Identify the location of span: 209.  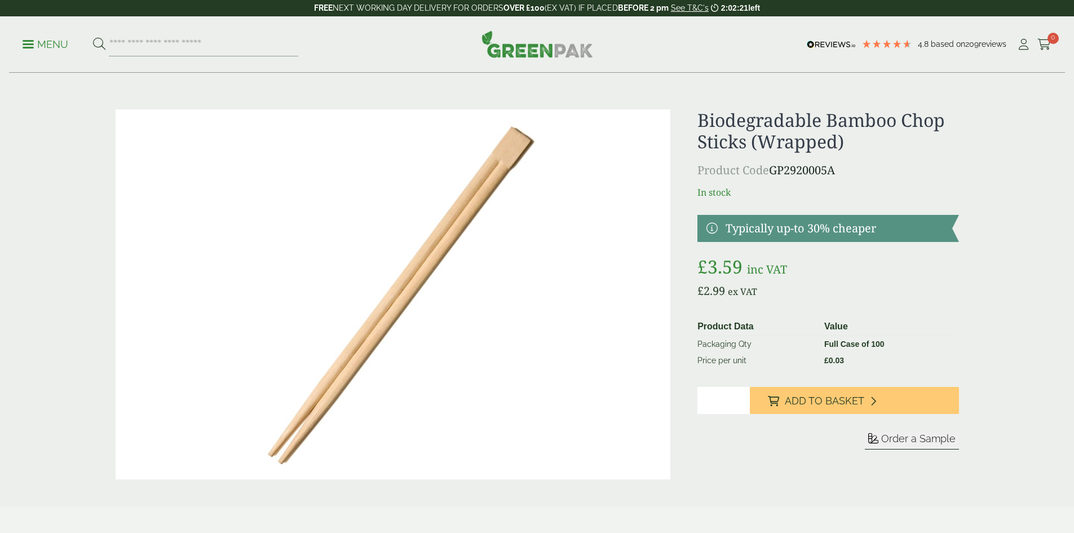
(972, 44).